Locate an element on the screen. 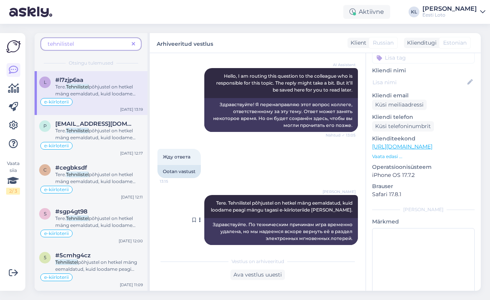  span: c is located at coordinates (45, 169).